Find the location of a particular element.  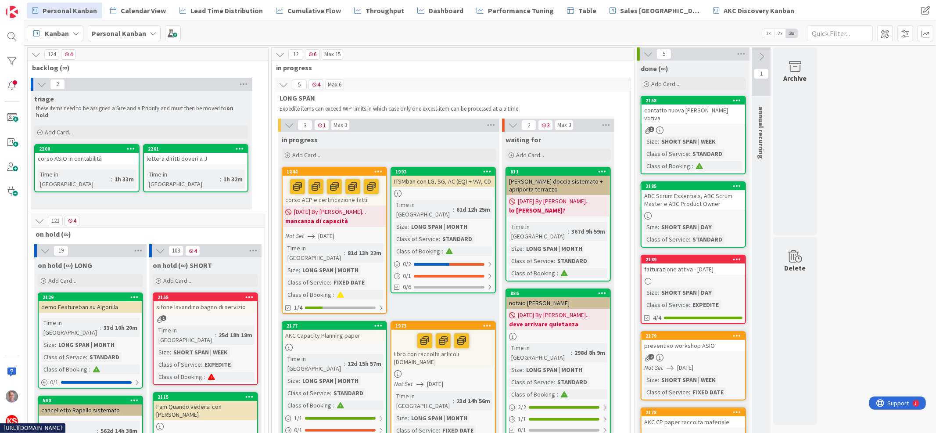

div: 298d 8h 9m is located at coordinates (590, 352).